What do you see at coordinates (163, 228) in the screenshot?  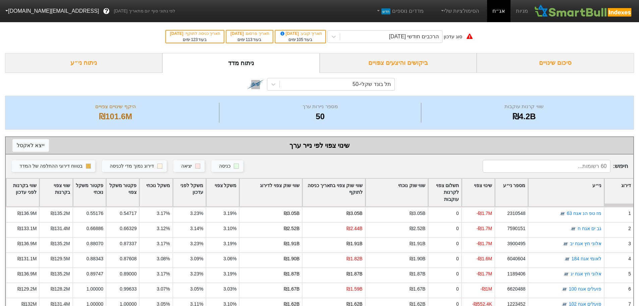 I see `div: 3.12%` at bounding box center [163, 228].